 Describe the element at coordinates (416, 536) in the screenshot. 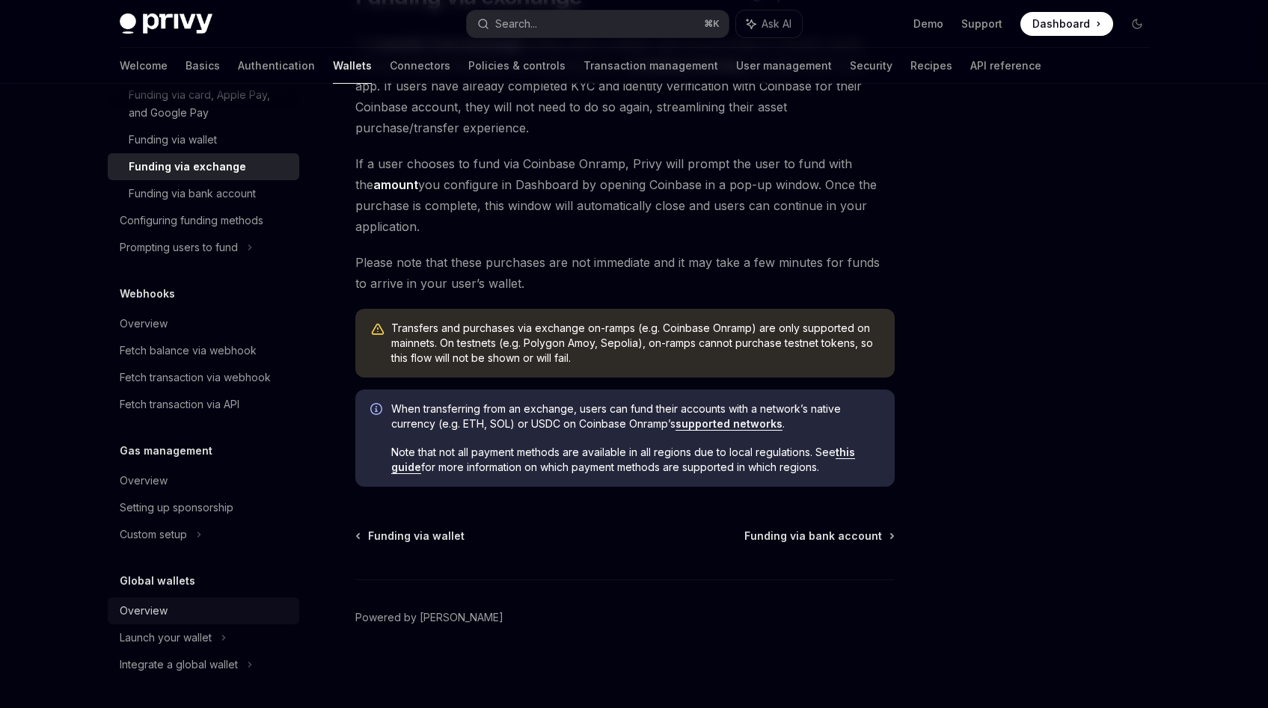

I see `span: Funding via wallet` at that location.